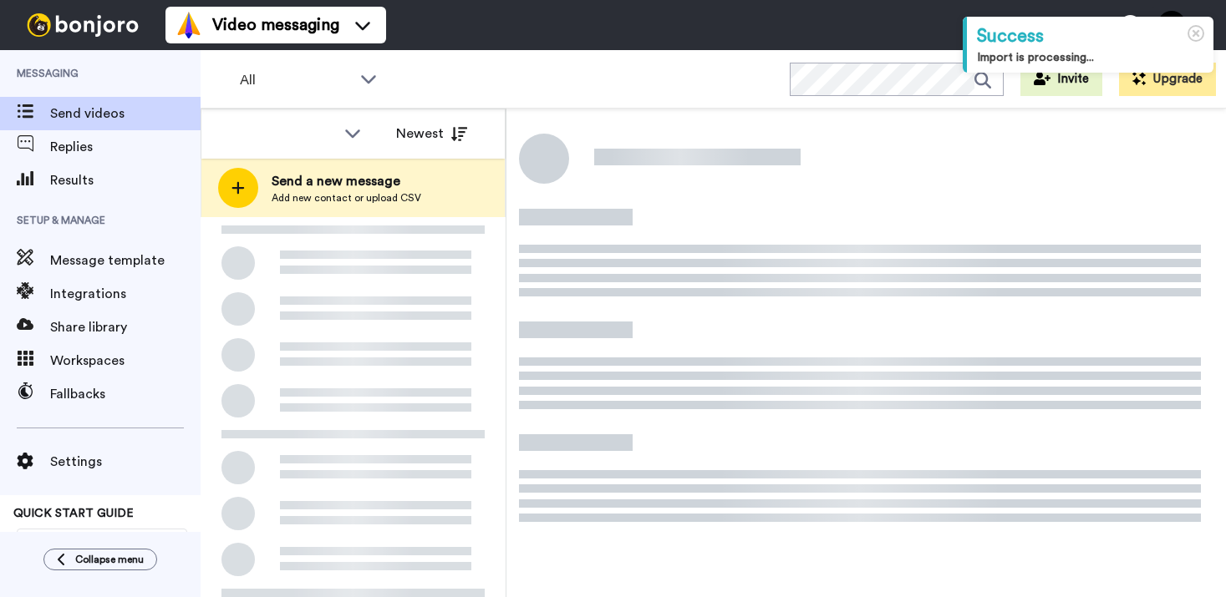  Describe the element at coordinates (1167, 79) in the screenshot. I see `button: Upgrade` at that location.